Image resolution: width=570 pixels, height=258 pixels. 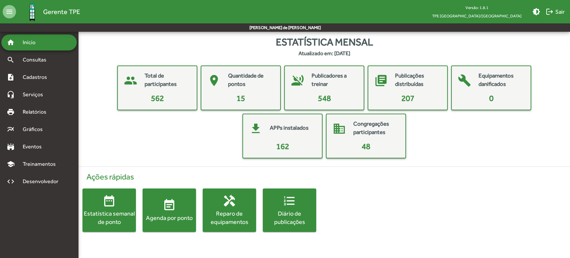 I want to click on div: Agenda por ponto, so click(x=169, y=218).